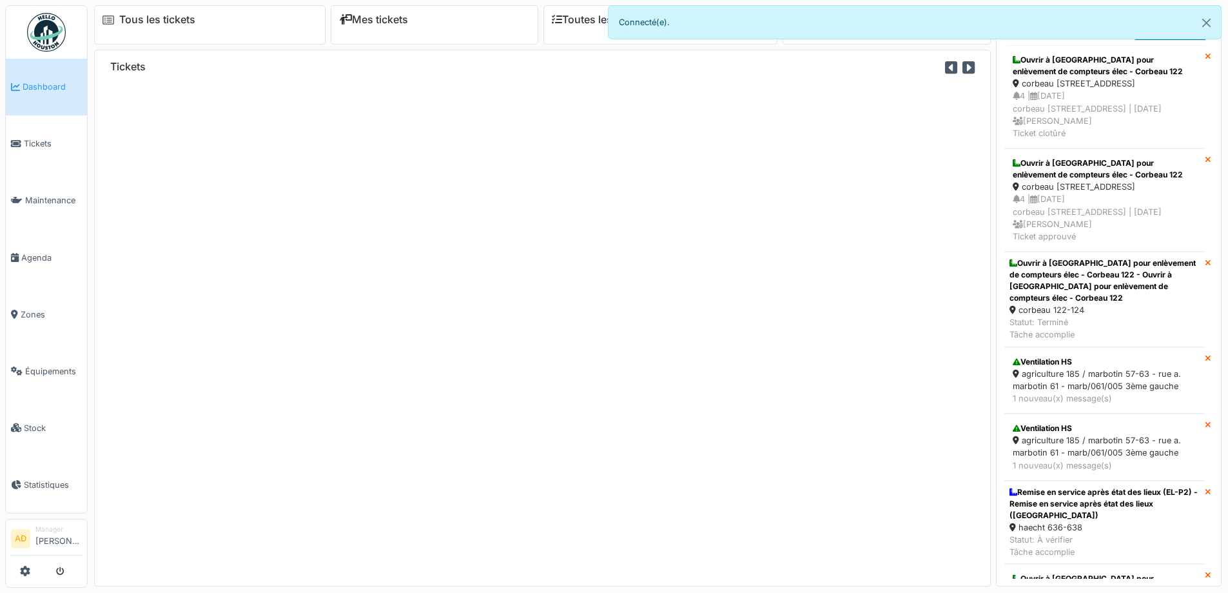 The width and height of the screenshot is (1228, 593). What do you see at coordinates (46, 428) in the screenshot?
I see `a: Stock` at bounding box center [46, 428].